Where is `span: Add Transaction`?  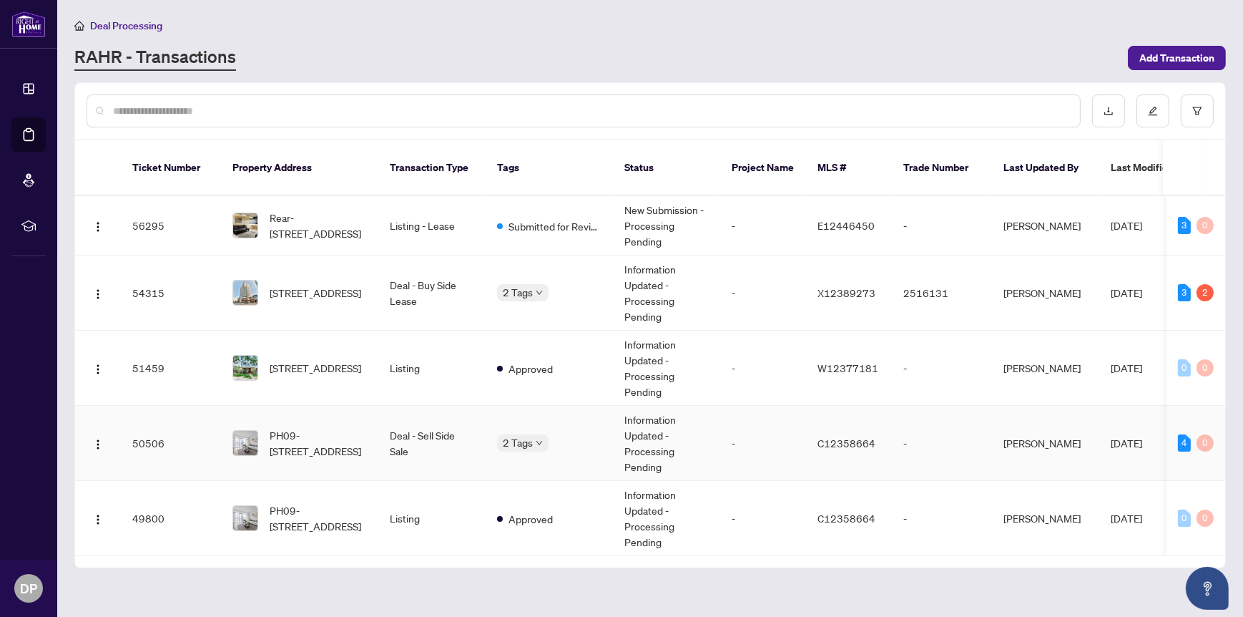
span: Add Transaction is located at coordinates (1177, 58).